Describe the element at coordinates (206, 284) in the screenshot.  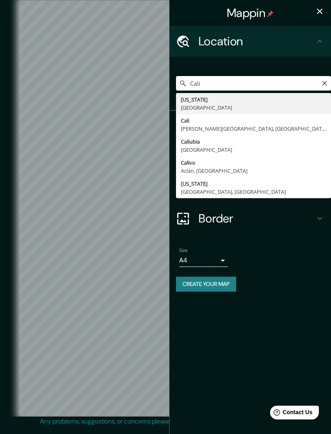
I see `button: Create your map` at that location.